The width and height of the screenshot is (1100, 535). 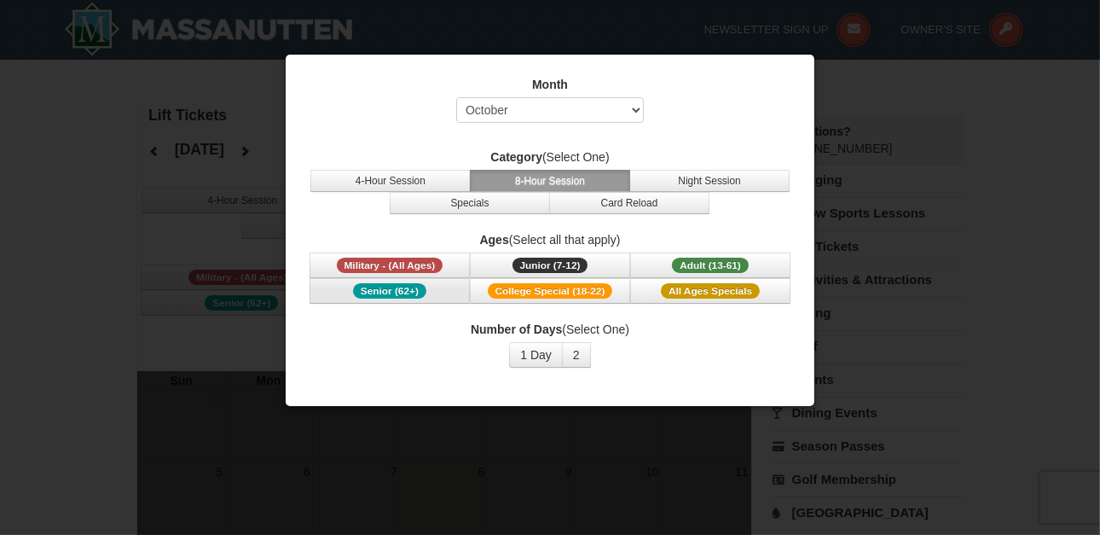 What do you see at coordinates (536, 355) in the screenshot?
I see `button: 1 Day` at bounding box center [536, 355].